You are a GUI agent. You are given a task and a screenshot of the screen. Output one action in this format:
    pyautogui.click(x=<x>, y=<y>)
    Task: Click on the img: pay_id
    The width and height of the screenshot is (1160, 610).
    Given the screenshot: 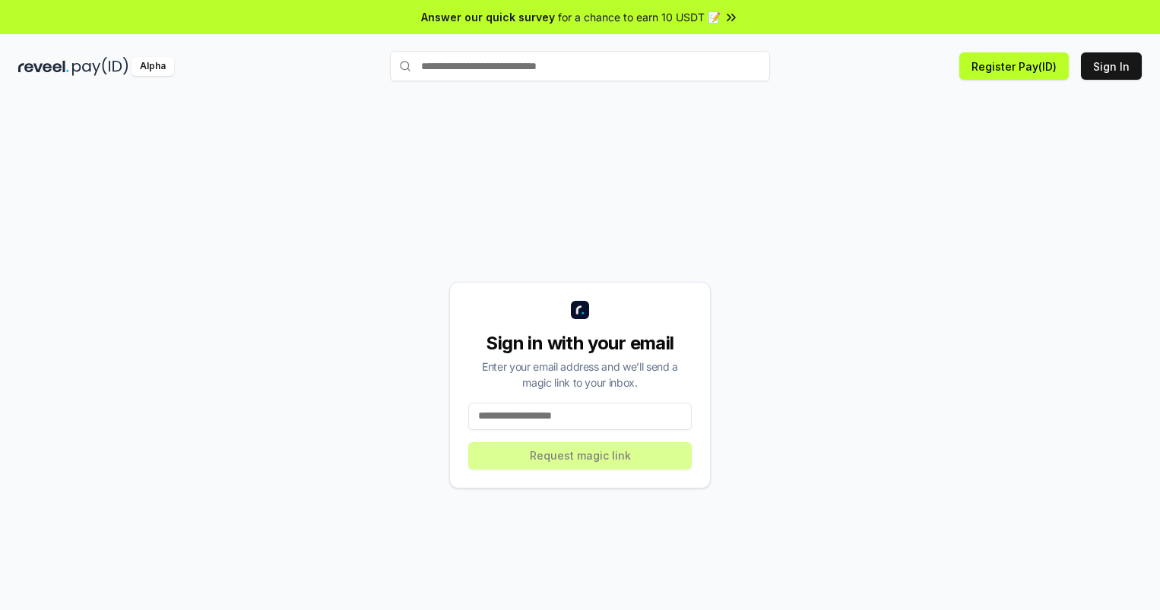 What is the action you would take?
    pyautogui.click(x=100, y=66)
    